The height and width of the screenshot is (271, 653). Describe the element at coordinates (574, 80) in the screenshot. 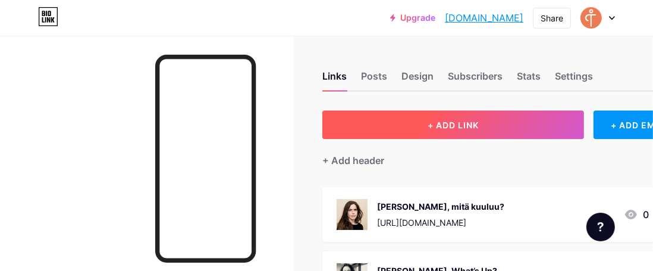

I see `div: Settings` at that location.